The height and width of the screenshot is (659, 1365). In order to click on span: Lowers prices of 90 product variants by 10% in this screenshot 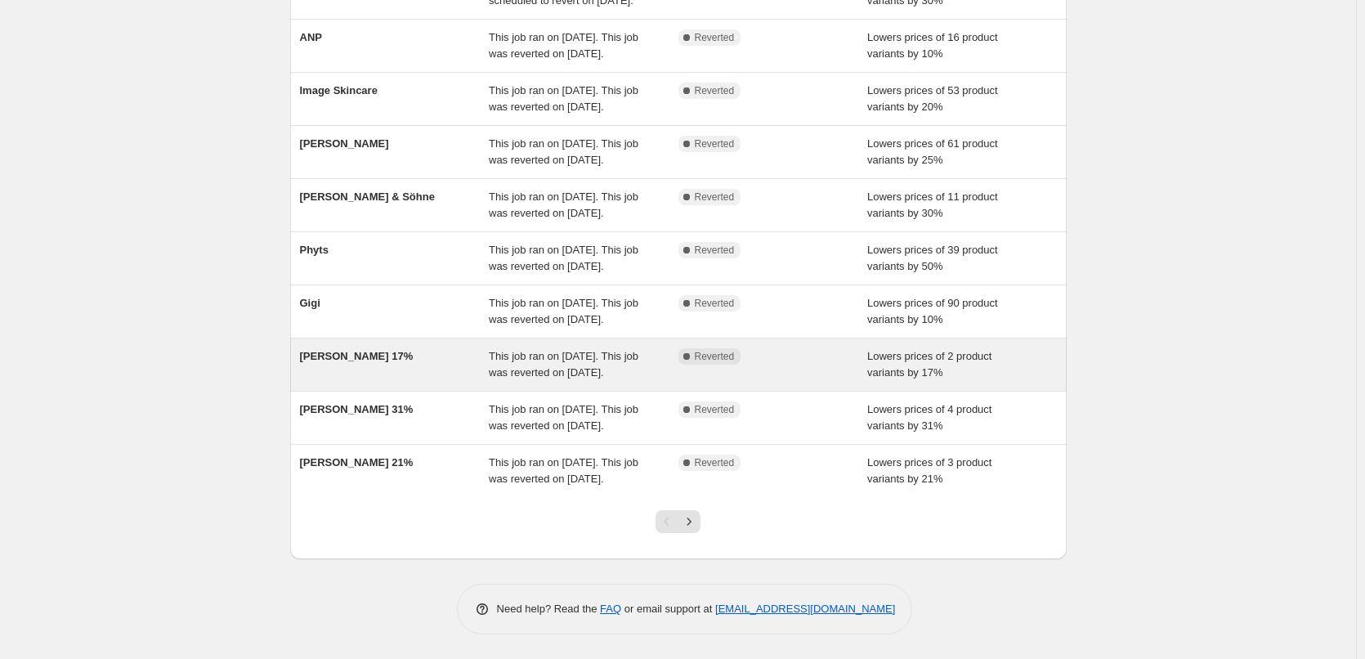, I will do `click(933, 311)`.